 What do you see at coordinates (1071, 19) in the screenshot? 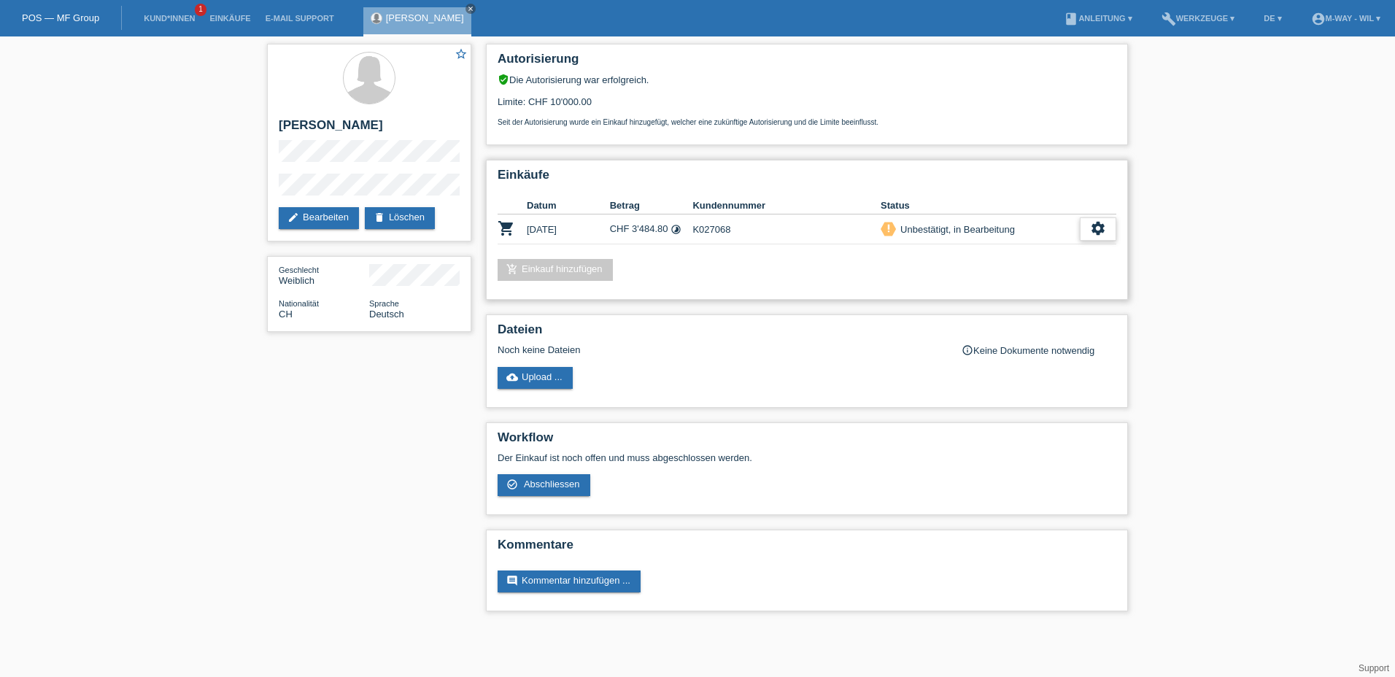
I see `i: book` at bounding box center [1071, 19].